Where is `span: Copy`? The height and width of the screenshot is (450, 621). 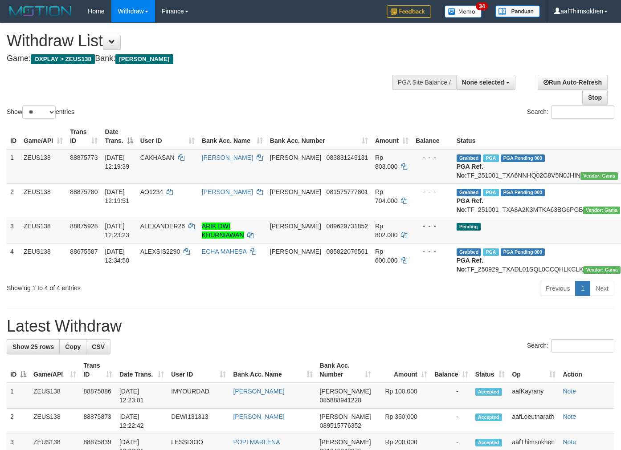
span: Copy is located at coordinates (73, 347).